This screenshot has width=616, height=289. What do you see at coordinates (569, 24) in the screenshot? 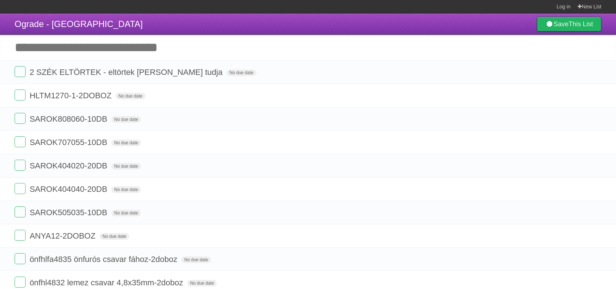
I see `a: SaveThis List` at bounding box center [569, 24].